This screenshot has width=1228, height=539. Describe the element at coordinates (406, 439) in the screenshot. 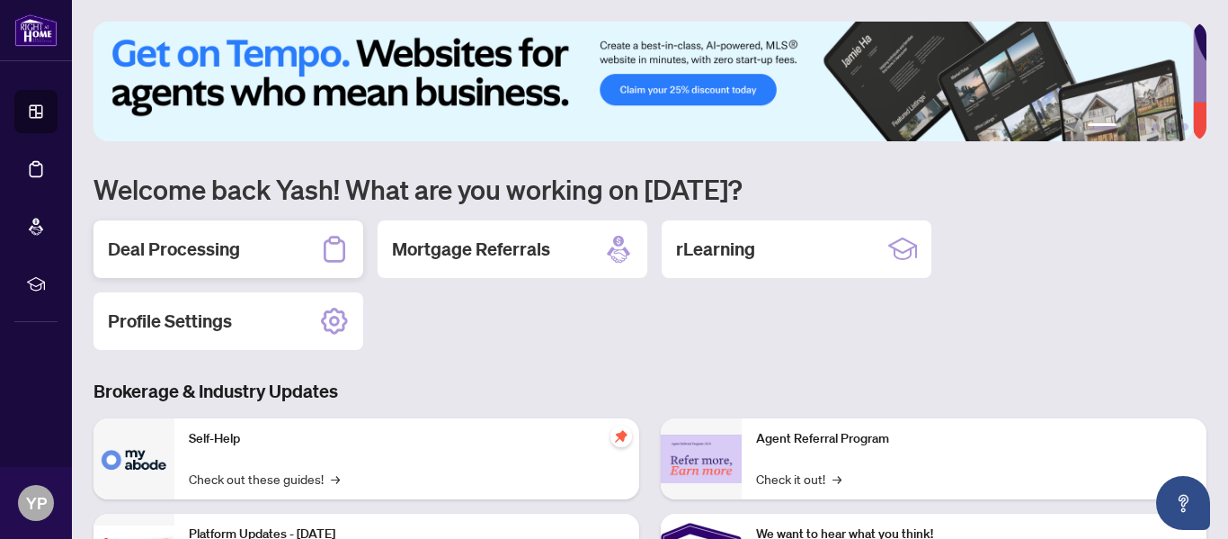

I see `p: Self-Help` at that location.